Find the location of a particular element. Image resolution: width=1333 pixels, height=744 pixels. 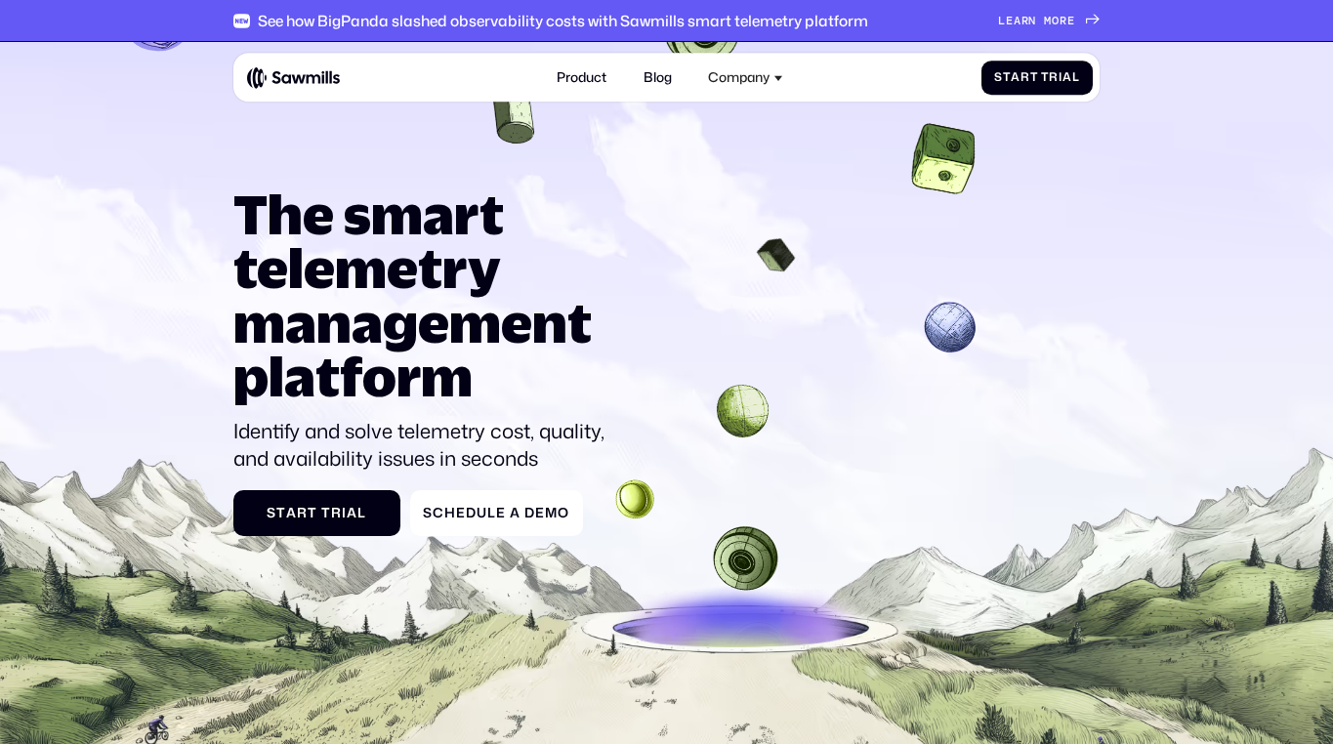

span: n is located at coordinates (1032, 21).